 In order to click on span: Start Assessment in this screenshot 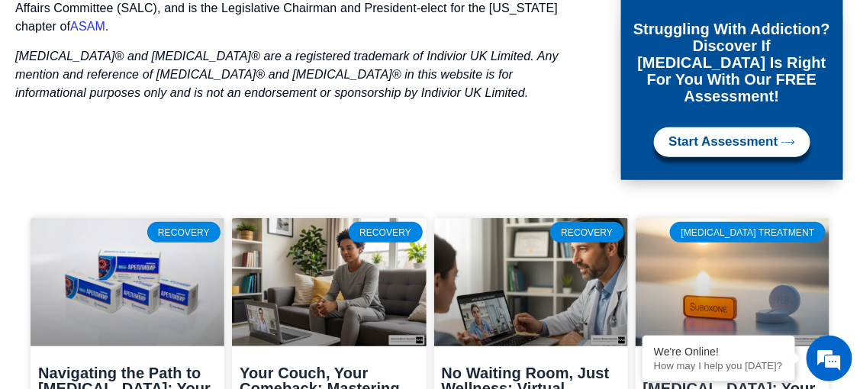, I will do `click(724, 142)`.